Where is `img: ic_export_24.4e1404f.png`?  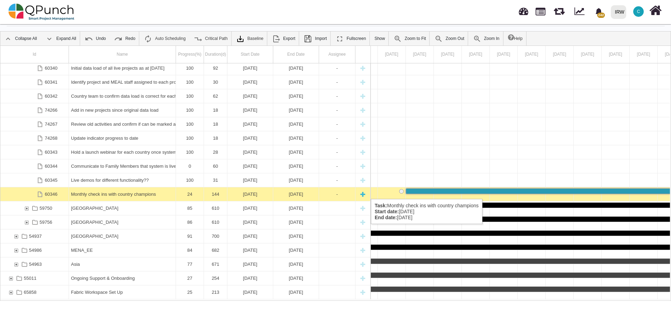
img: ic_export_24.4e1404f.png is located at coordinates (276, 39).